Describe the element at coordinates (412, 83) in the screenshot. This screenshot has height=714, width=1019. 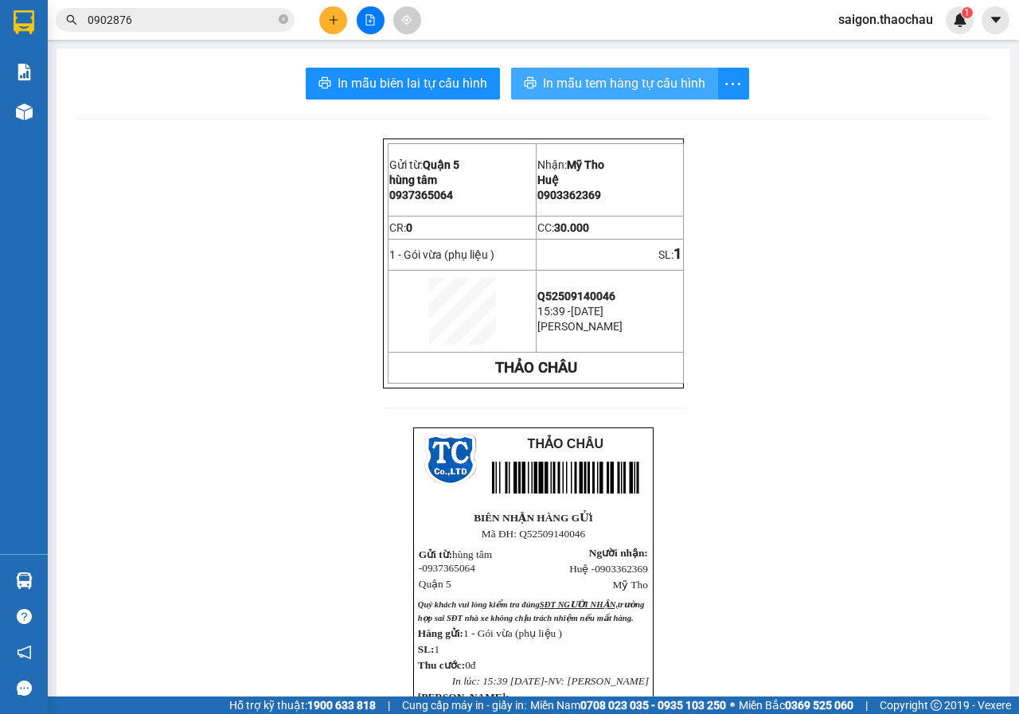
I see `span: In mẫu biên lai tự cấu hình` at that location.